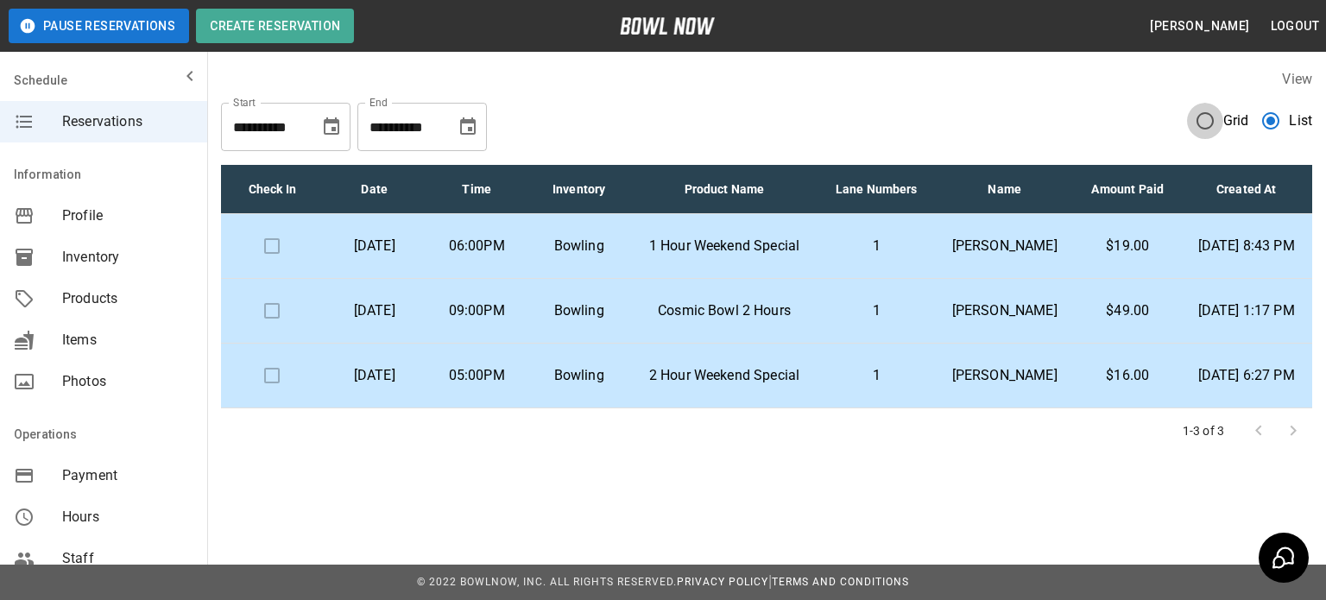 The width and height of the screenshot is (1326, 600). I want to click on span: © 2022 BowlNow, Inc. All Rights Reserved., so click(547, 582).